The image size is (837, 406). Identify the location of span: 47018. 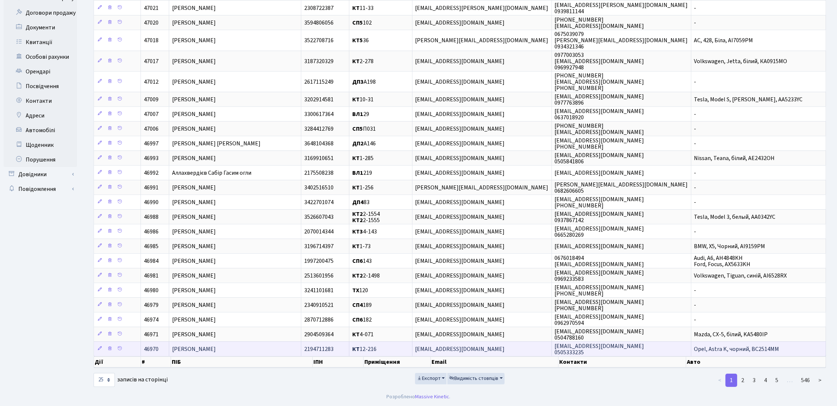
(151, 40).